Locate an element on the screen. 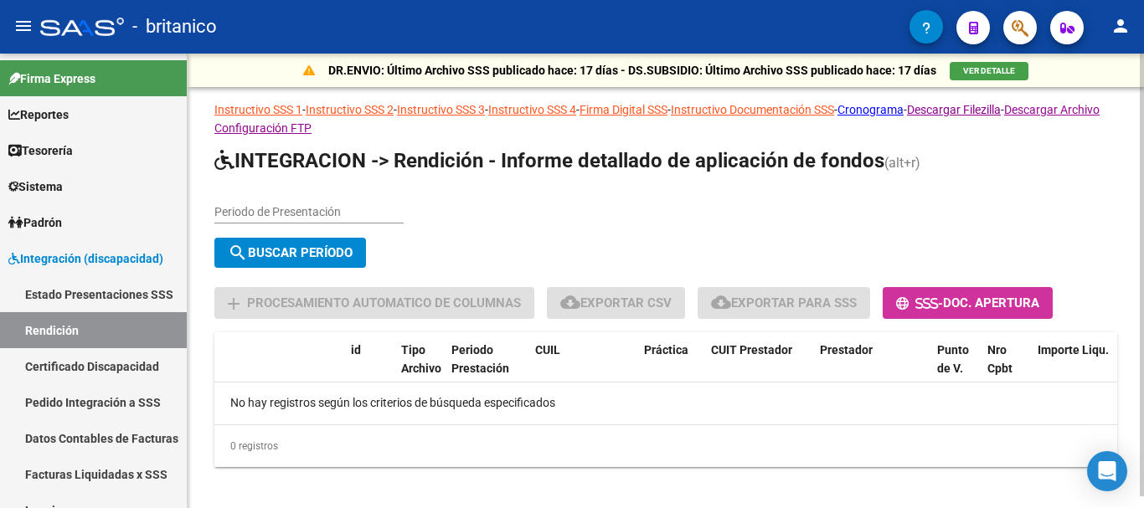 The width and height of the screenshot is (1144, 508). span: Firma Express is located at coordinates (52, 79).